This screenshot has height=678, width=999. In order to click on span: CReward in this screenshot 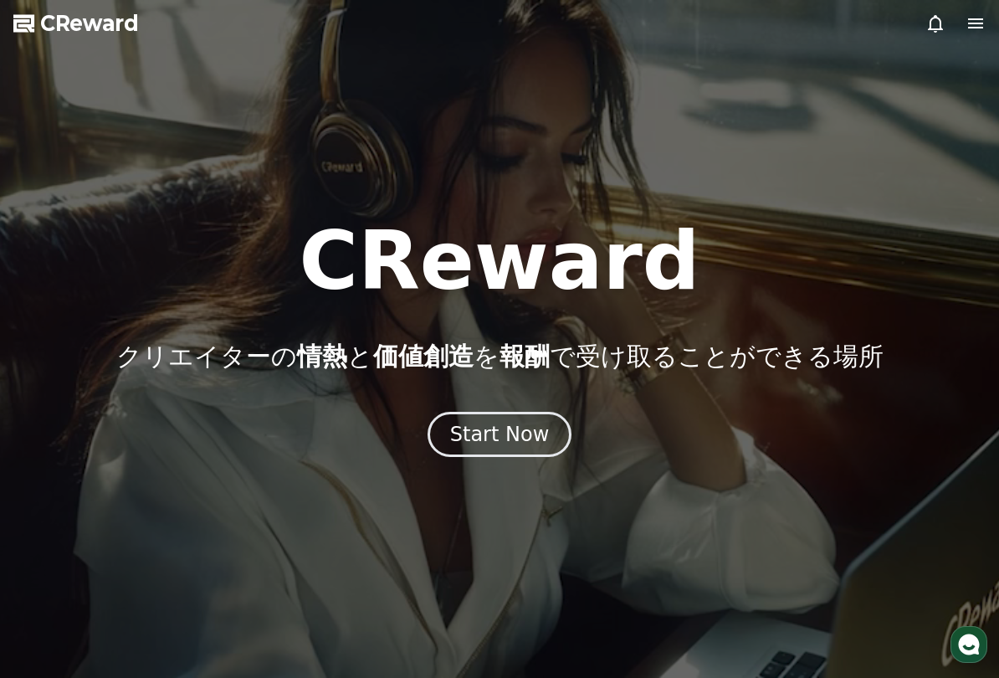, I will do `click(90, 23)`.